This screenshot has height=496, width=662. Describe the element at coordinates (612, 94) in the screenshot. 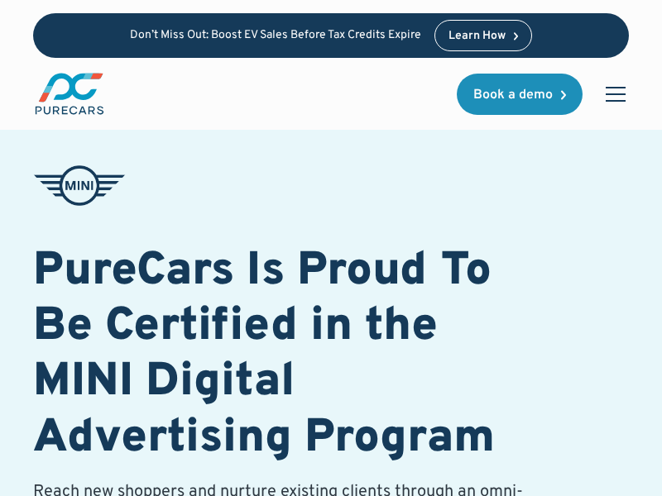

I see `div: menu` at that location.